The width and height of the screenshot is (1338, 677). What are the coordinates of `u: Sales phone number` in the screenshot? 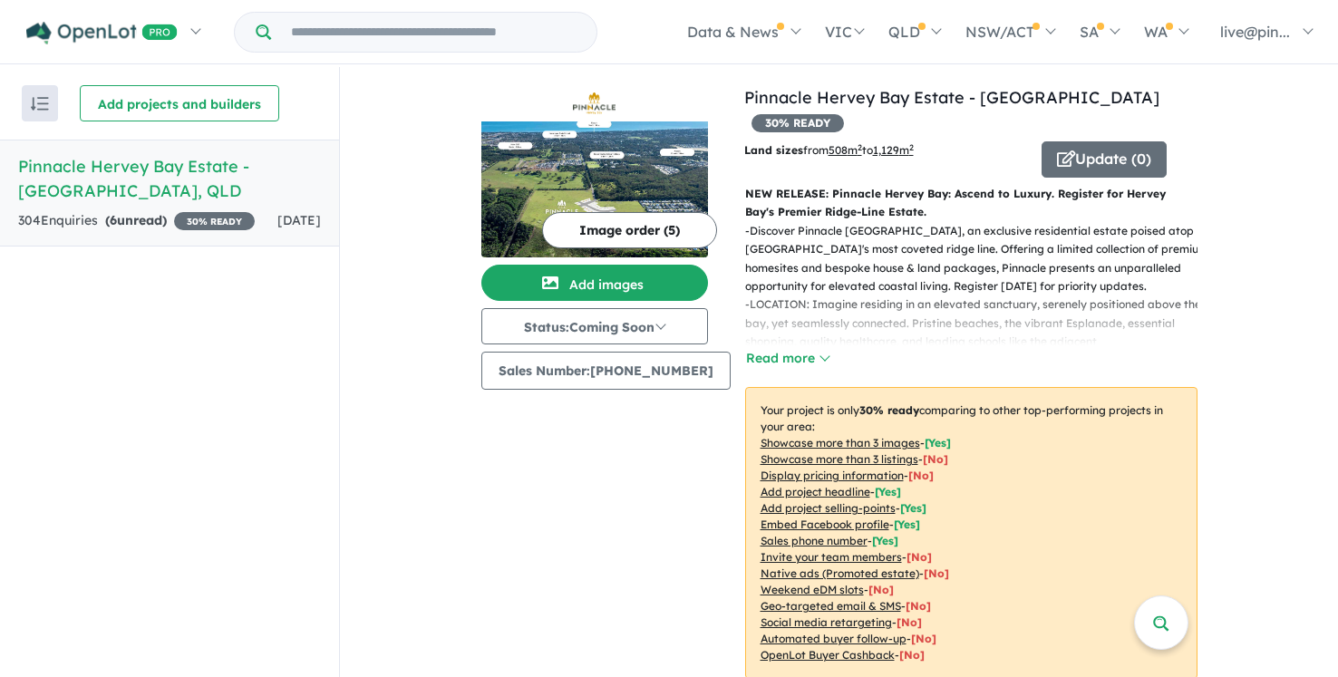 It's located at (814, 540).